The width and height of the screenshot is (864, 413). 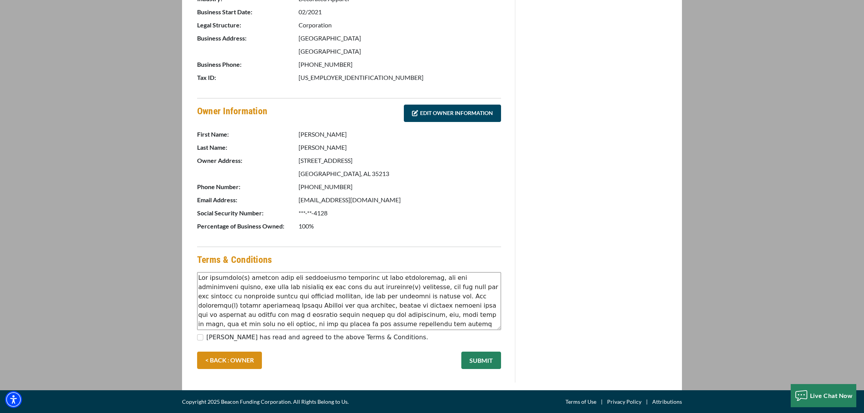 What do you see at coordinates (247, 38) in the screenshot?
I see `p: Business Address:` at bounding box center [247, 38].